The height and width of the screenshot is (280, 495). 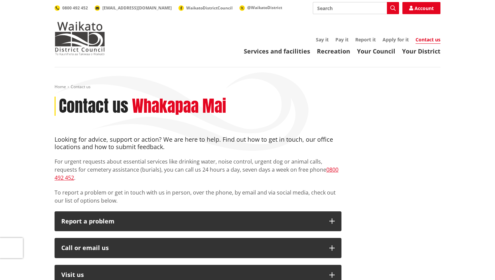 I want to click on a: Apply for it, so click(x=396, y=39).